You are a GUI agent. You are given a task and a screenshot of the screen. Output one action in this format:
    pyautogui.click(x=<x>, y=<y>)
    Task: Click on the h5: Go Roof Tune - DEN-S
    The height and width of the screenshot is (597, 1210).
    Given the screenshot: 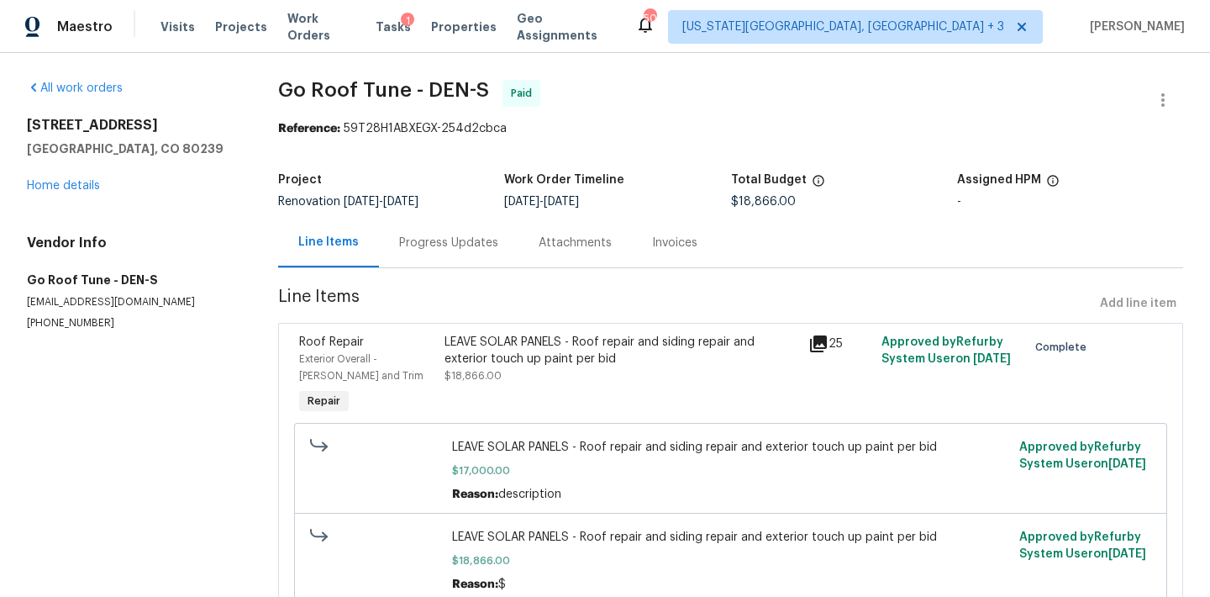 What is the action you would take?
    pyautogui.click(x=132, y=280)
    